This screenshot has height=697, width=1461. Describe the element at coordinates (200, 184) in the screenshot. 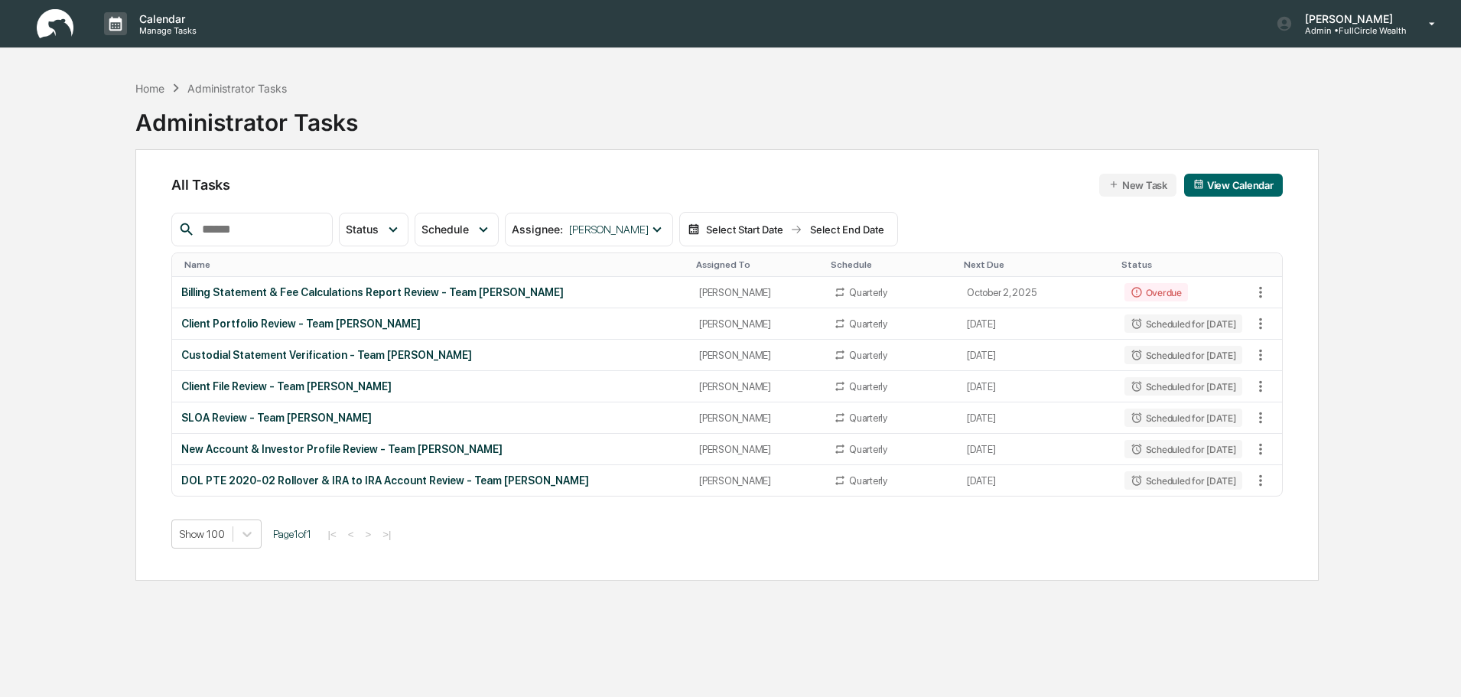

I see `span: All Tasks` at that location.